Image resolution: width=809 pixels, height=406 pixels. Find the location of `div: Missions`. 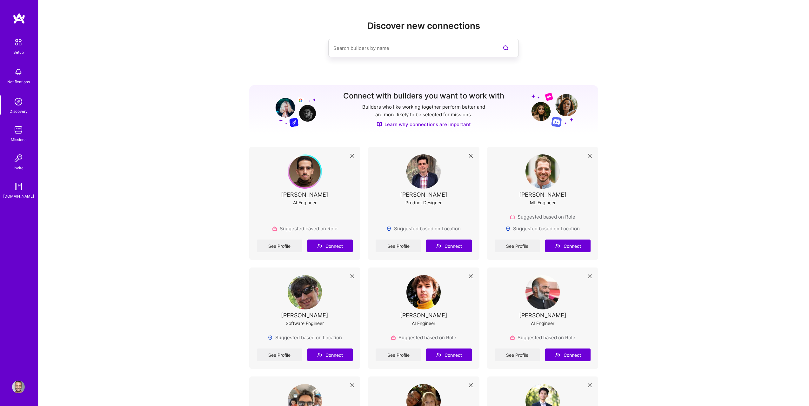

div: Missions is located at coordinates (18, 139).